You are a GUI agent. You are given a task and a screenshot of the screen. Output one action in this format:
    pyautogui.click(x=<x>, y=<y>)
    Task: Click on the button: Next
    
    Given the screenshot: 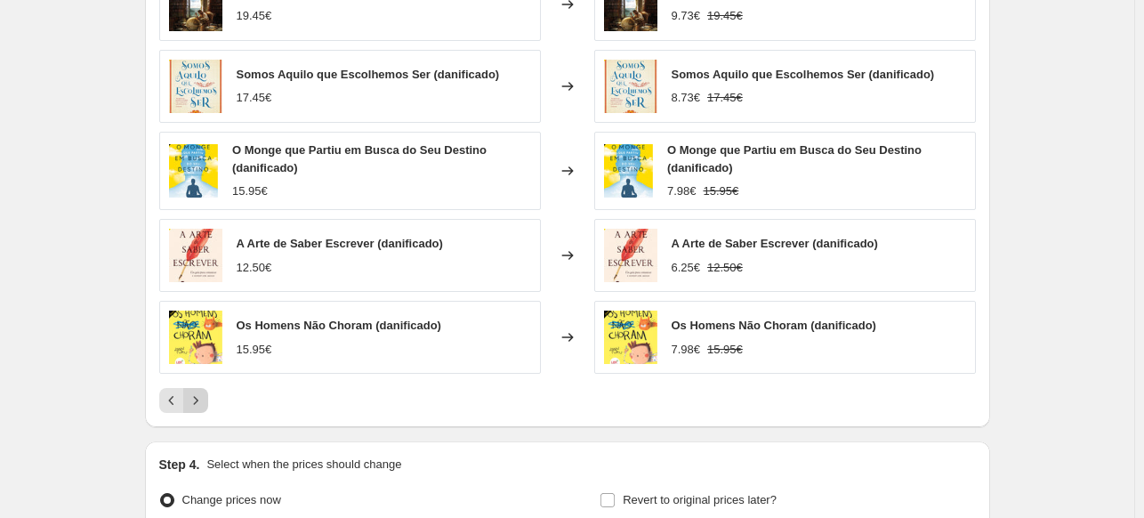 What is the action you would take?
    pyautogui.click(x=196, y=400)
    